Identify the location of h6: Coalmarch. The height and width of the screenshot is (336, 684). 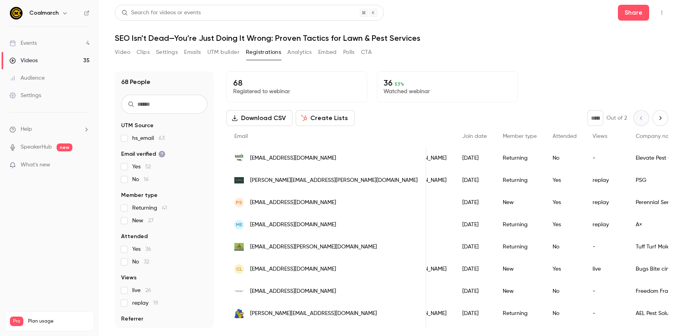
(44, 13).